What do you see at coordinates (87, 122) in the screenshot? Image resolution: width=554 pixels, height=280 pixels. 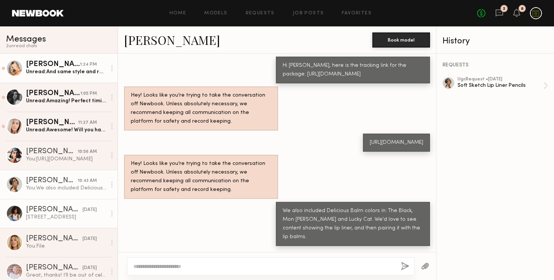 I see `div: 11:27 AM` at bounding box center [87, 122].